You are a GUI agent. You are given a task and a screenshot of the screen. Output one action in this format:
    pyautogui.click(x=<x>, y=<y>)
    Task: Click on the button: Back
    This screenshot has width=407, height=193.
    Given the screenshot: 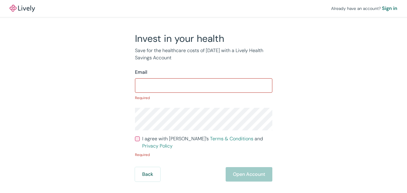 What is the action you would take?
    pyautogui.click(x=147, y=174)
    